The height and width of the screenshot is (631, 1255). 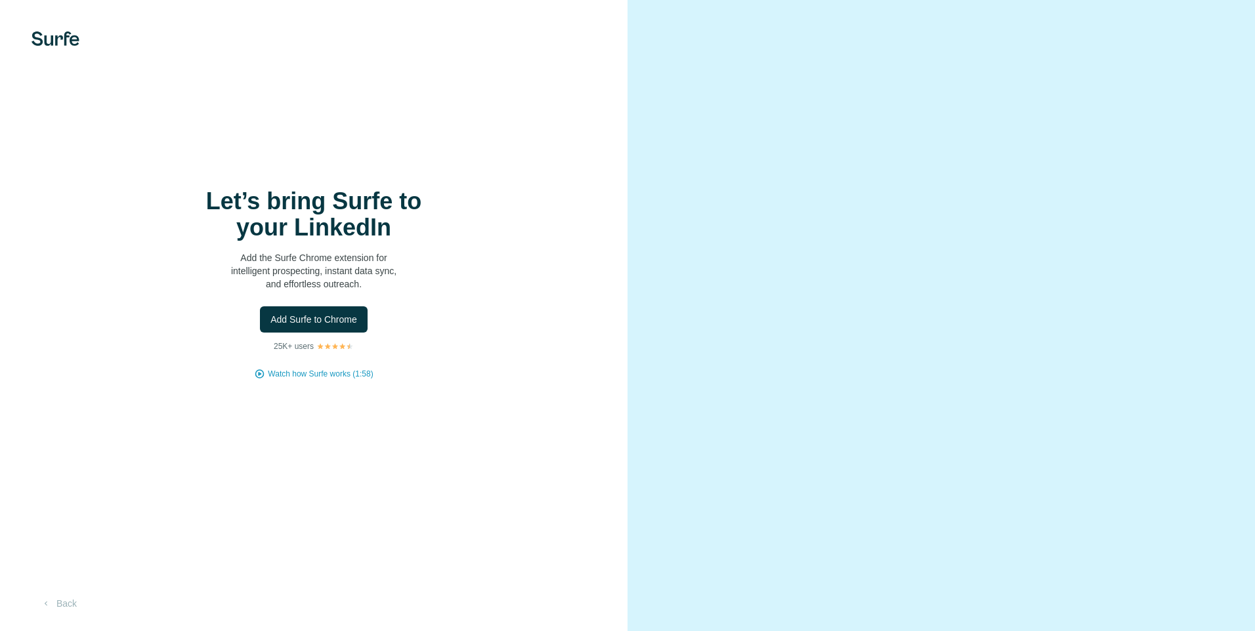 I want to click on img: Rating Stars, so click(x=335, y=347).